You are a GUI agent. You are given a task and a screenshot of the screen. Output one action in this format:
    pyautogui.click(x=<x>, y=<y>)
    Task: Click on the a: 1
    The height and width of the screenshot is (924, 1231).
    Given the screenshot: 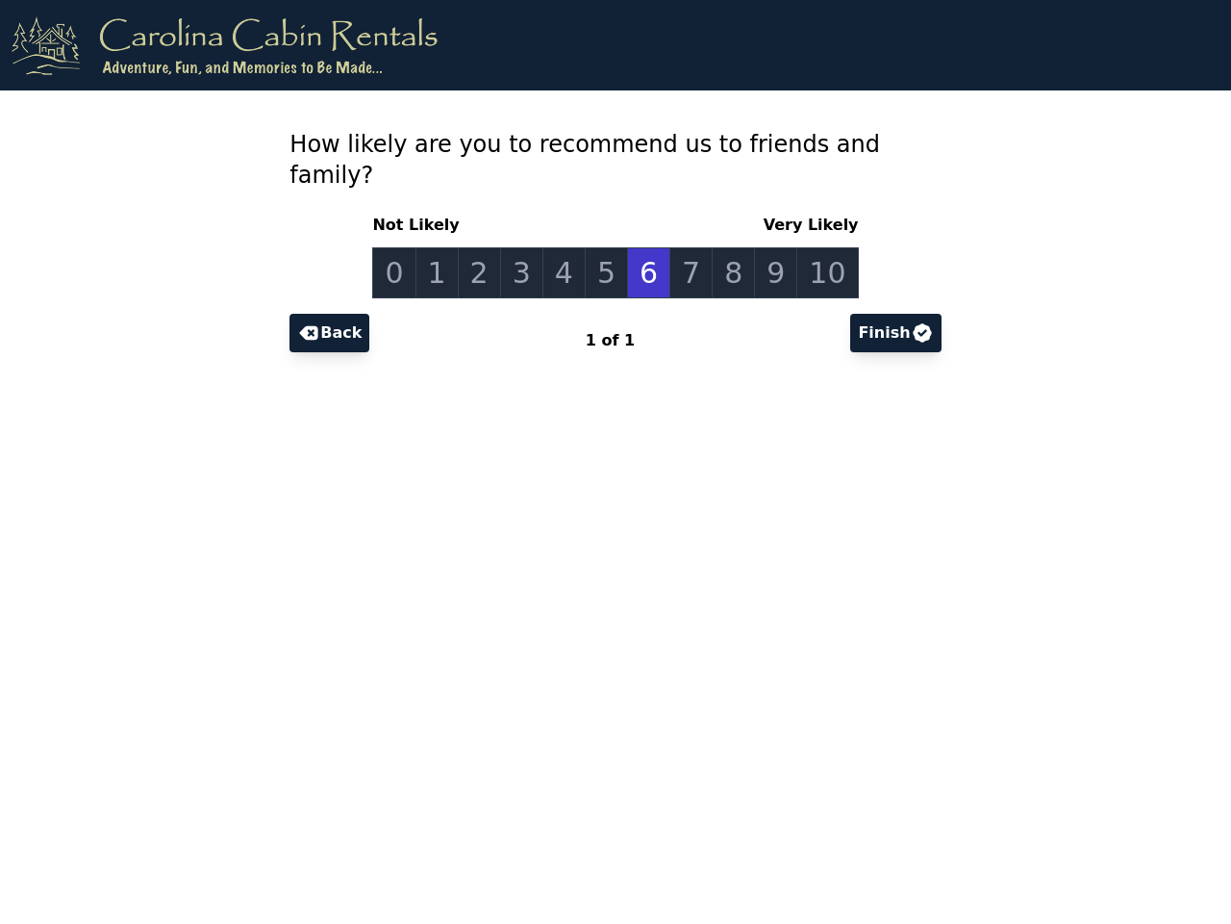 What is the action you would take?
    pyautogui.click(x=437, y=272)
    